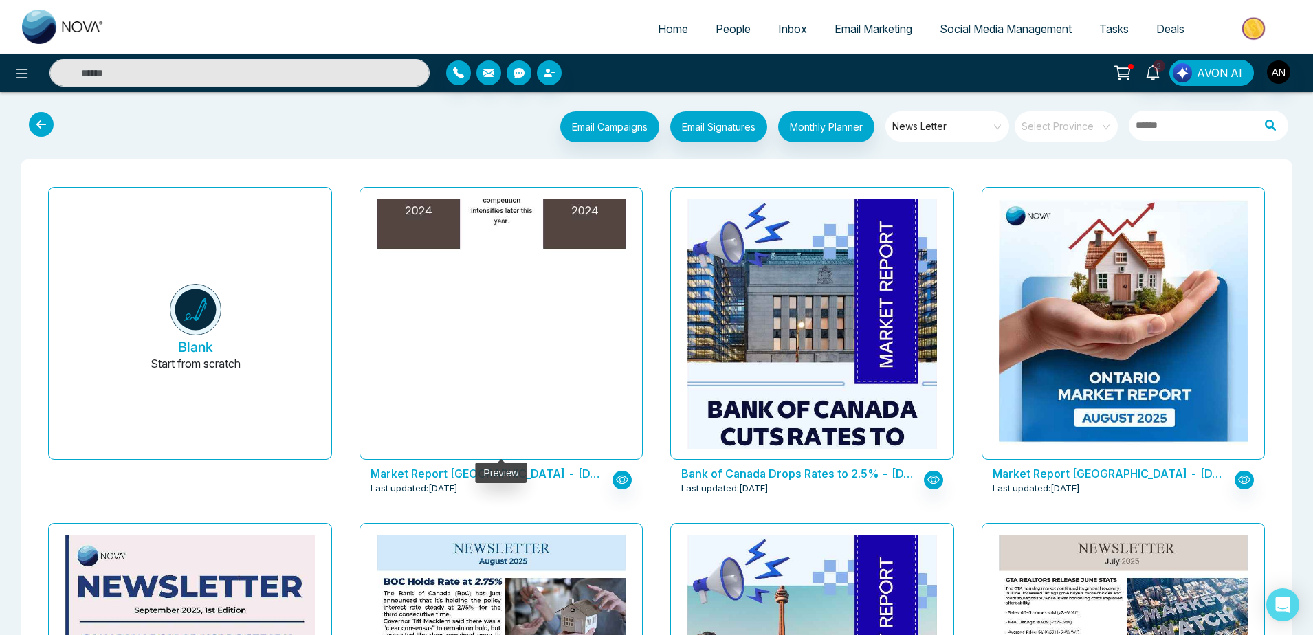  What do you see at coordinates (1211, 73) in the screenshot?
I see `button: AVON AI` at bounding box center [1211, 73].